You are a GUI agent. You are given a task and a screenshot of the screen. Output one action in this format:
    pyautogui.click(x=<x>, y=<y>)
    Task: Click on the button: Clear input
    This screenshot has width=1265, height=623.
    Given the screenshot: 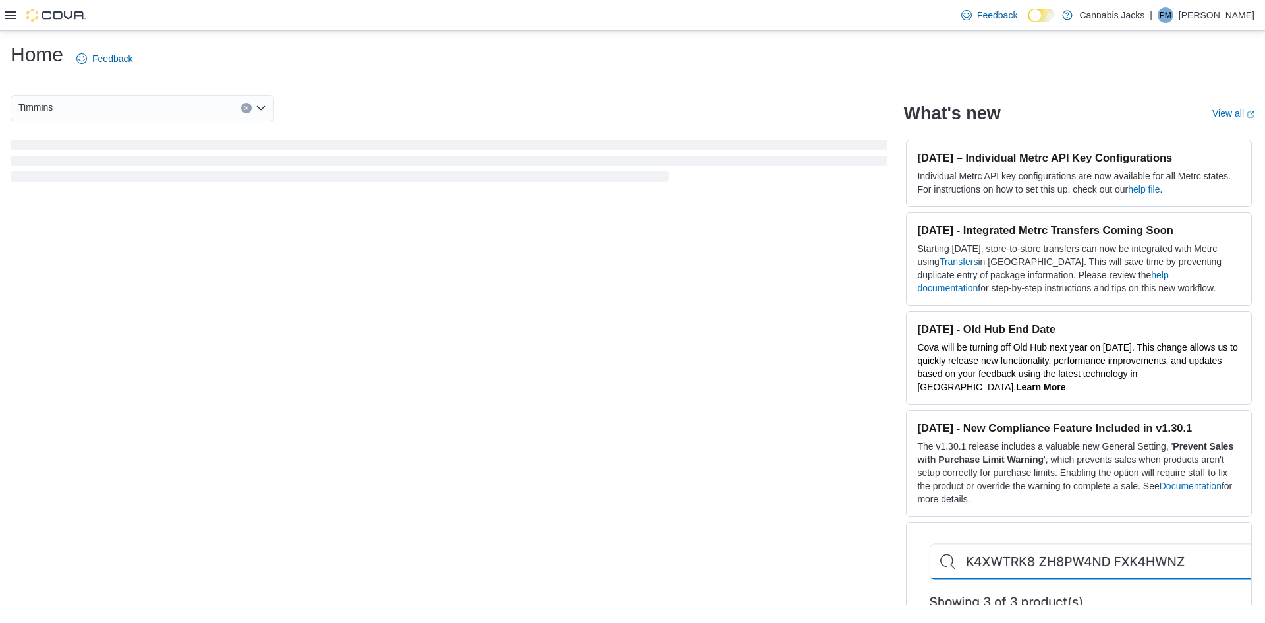 What is the action you would take?
    pyautogui.click(x=246, y=108)
    